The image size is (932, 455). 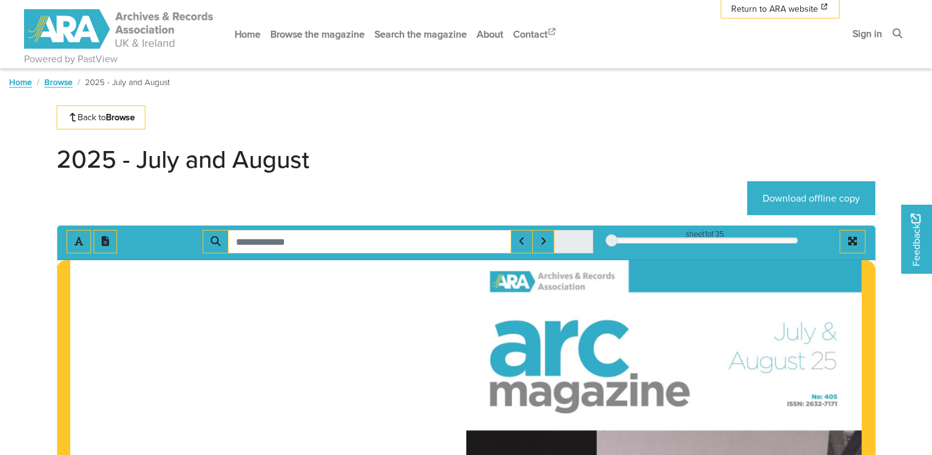 I want to click on input: Search for, so click(x=370, y=242).